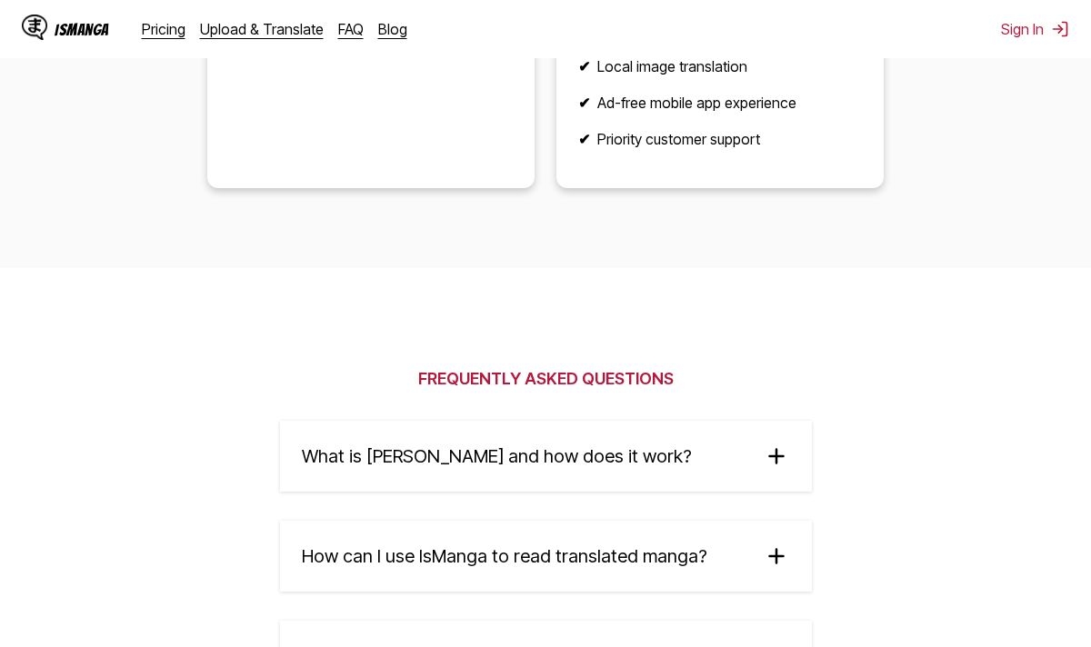 The width and height of the screenshot is (1091, 647). What do you see at coordinates (393, 29) in the screenshot?
I see `a: Blog` at bounding box center [393, 29].